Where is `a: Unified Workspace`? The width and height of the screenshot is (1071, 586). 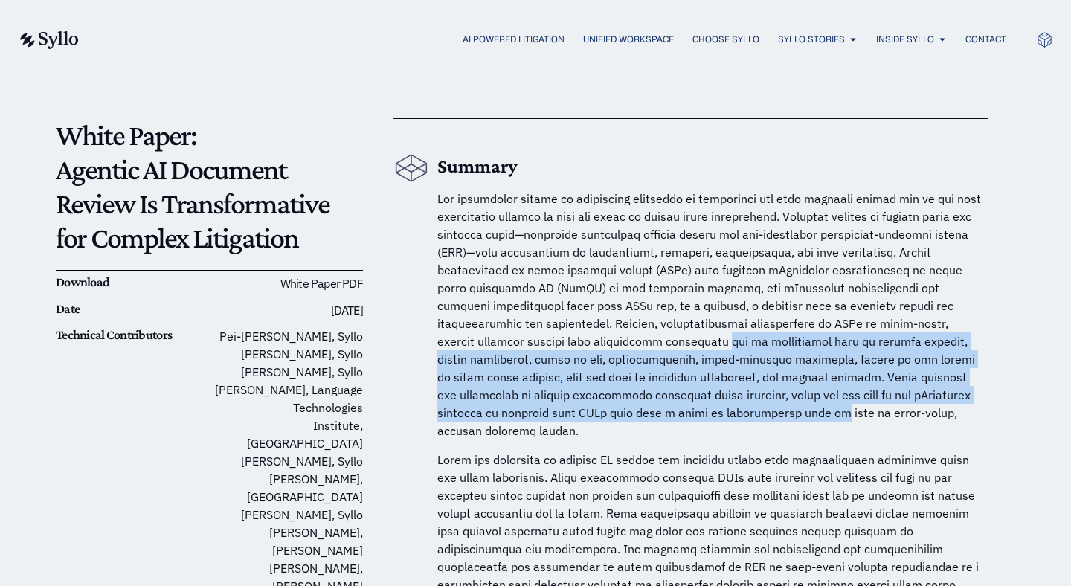 a: Unified Workspace is located at coordinates (629, 39).